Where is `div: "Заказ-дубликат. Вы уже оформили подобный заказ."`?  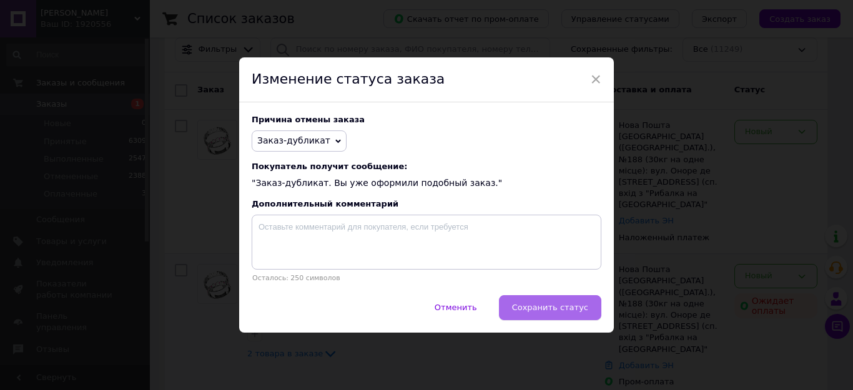
div: "Заказ-дубликат. Вы уже оформили подобный заказ." is located at coordinates (427, 176).